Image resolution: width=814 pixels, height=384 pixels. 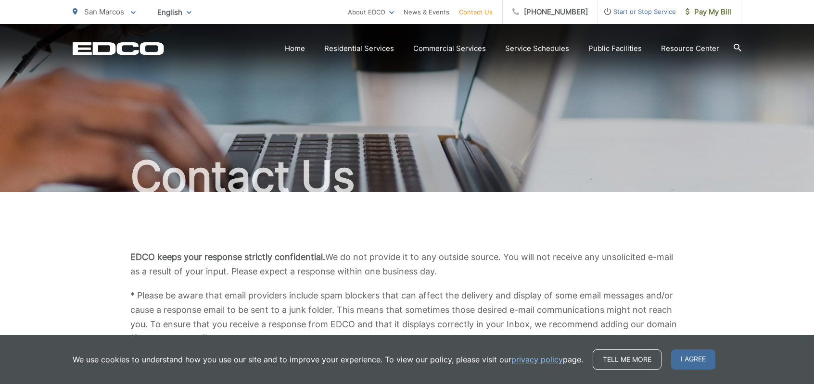 I want to click on p: * Please be aware that email providers include spam blockers that can affect the delivery and dis..., so click(x=407, y=318).